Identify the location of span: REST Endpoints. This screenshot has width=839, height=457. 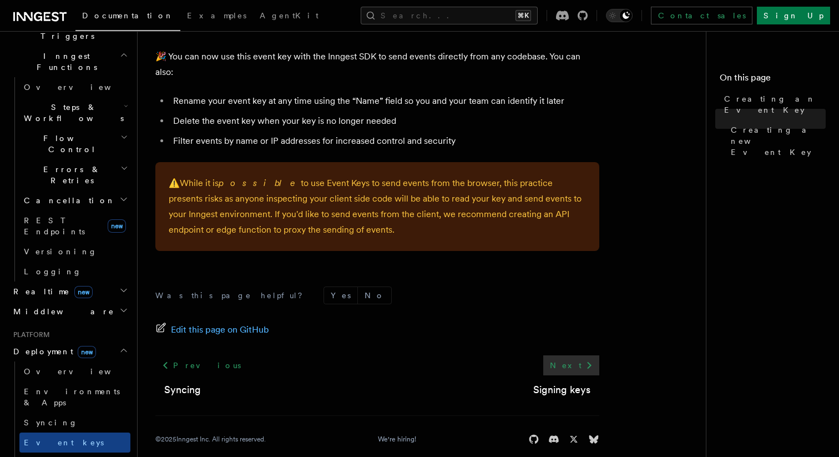
(54, 226).